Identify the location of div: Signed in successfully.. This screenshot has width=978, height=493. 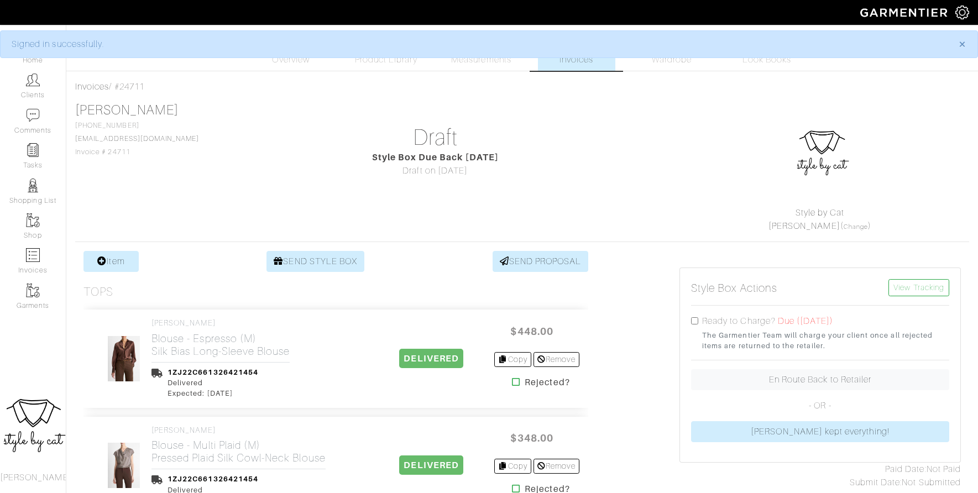
(477, 44).